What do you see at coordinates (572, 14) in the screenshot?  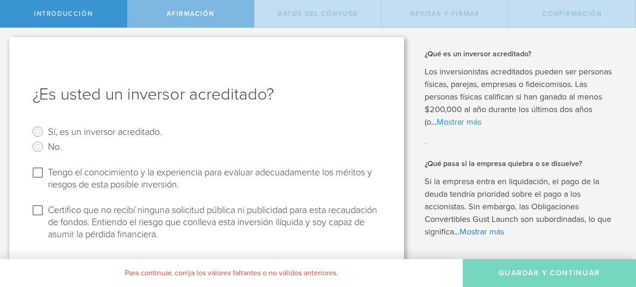 I see `font: Confirmación` at bounding box center [572, 14].